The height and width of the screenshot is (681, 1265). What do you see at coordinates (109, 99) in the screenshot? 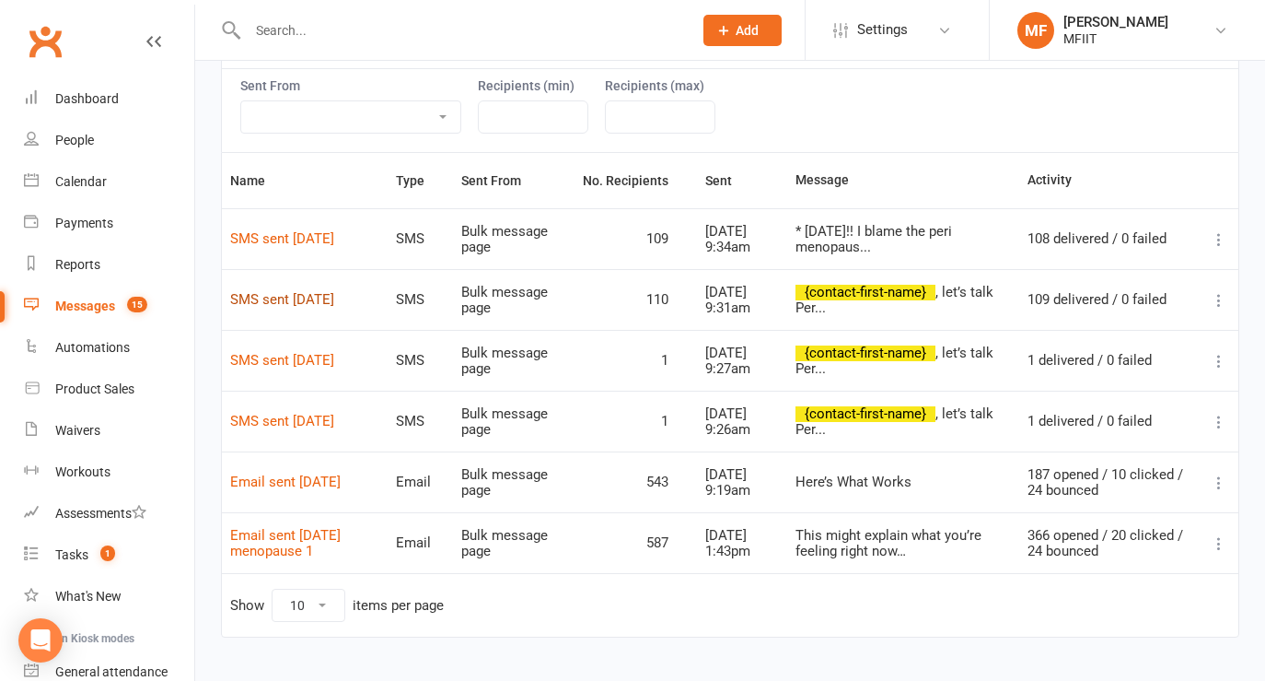
I see `a: Dashboard` at bounding box center [109, 99].